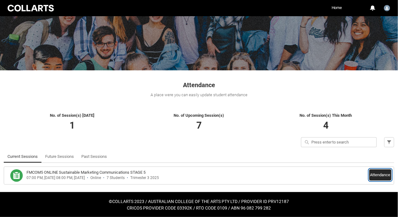 The width and height of the screenshot is (398, 217). Describe the element at coordinates (60, 157) in the screenshot. I see `a: Future Sessions` at that location.